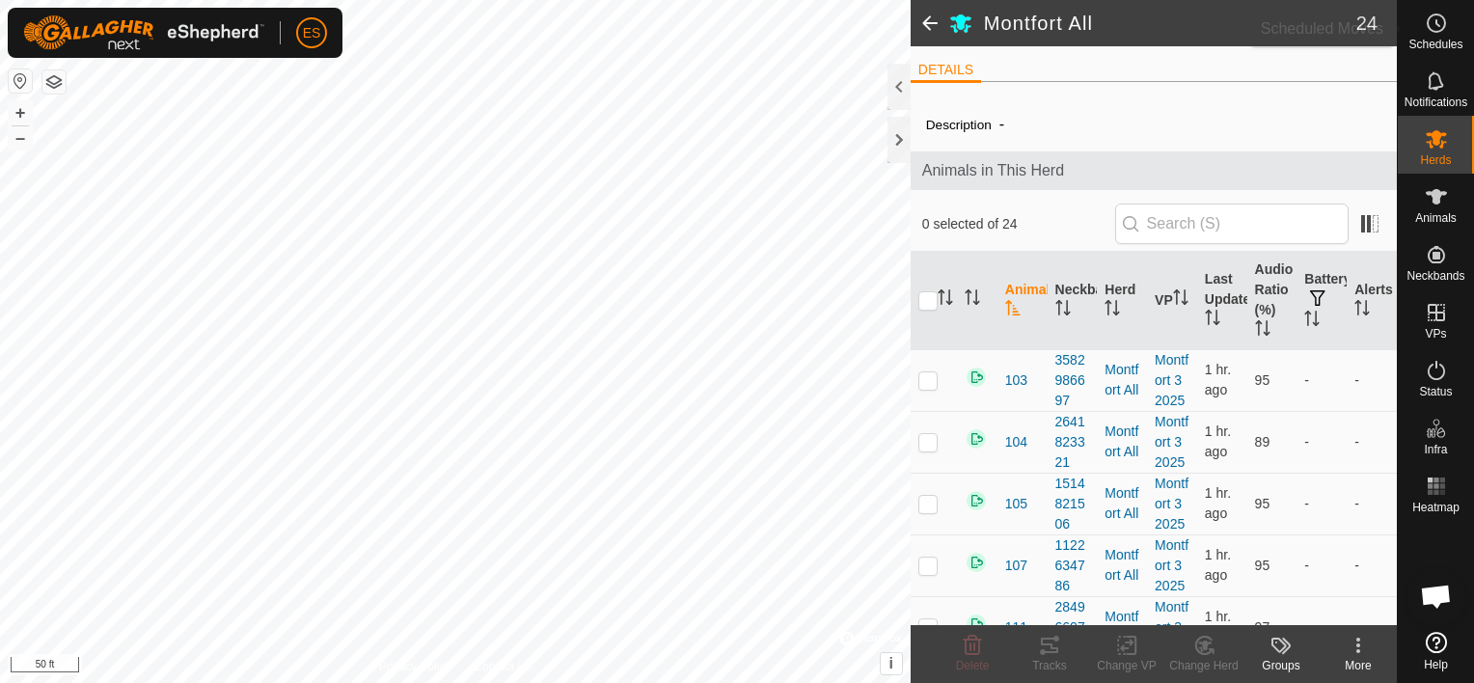 The image size is (1474, 683). I want to click on div: 1514821506, so click(1073, 504).